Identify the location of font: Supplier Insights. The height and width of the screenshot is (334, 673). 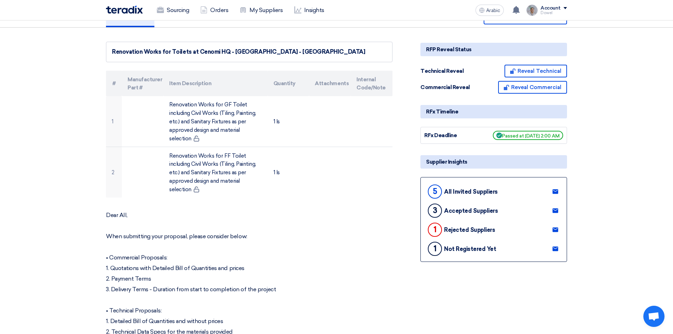
(446, 162).